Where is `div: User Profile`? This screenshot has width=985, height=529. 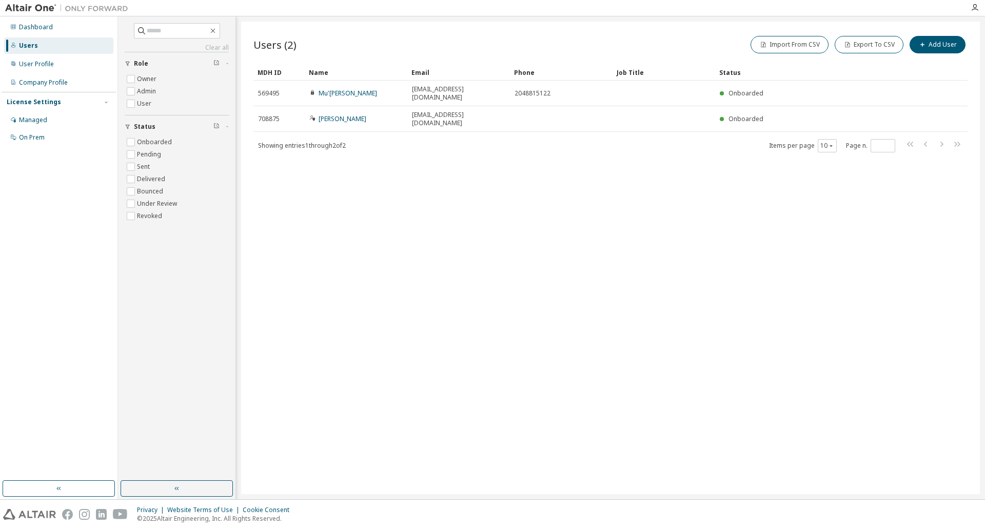
div: User Profile is located at coordinates (36, 64).